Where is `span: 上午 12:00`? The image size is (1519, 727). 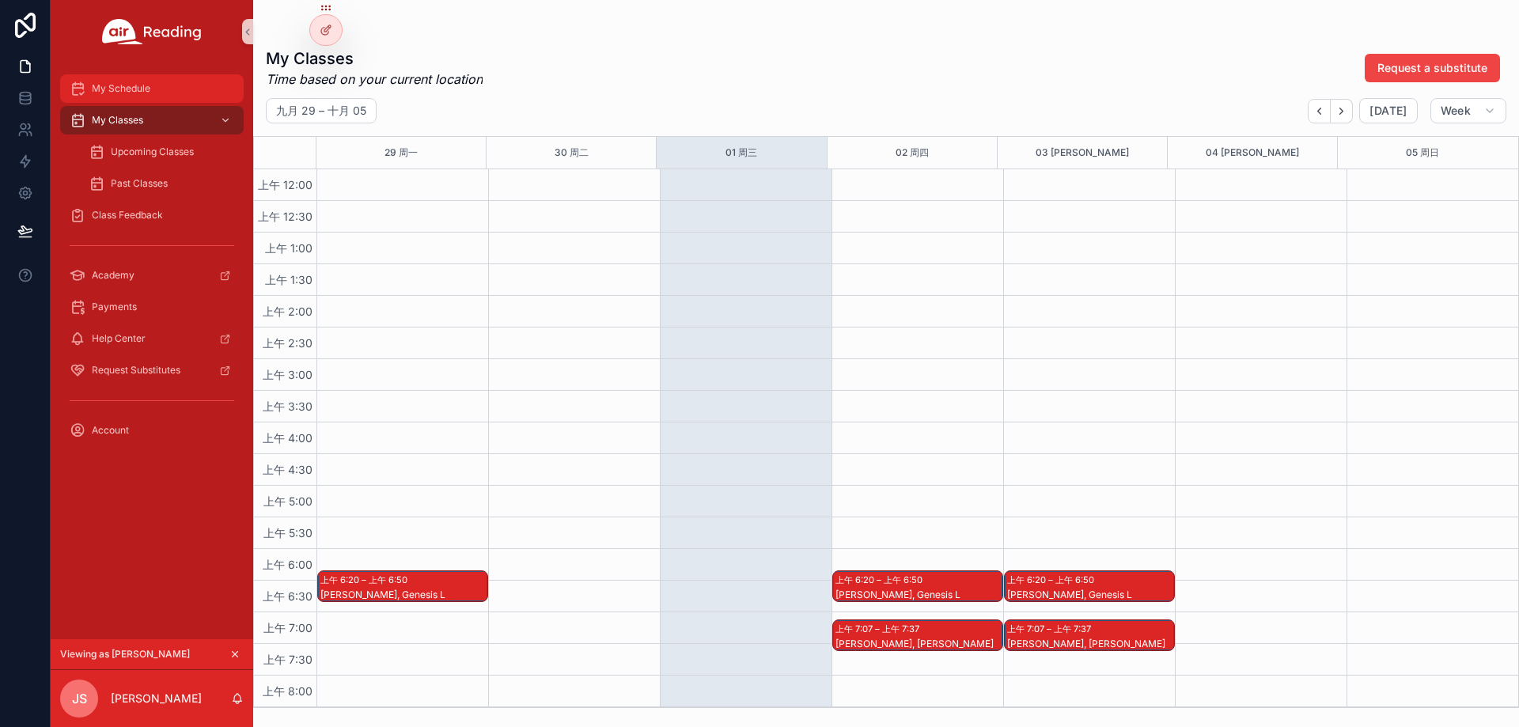 span: 上午 12:00 is located at coordinates (285, 184).